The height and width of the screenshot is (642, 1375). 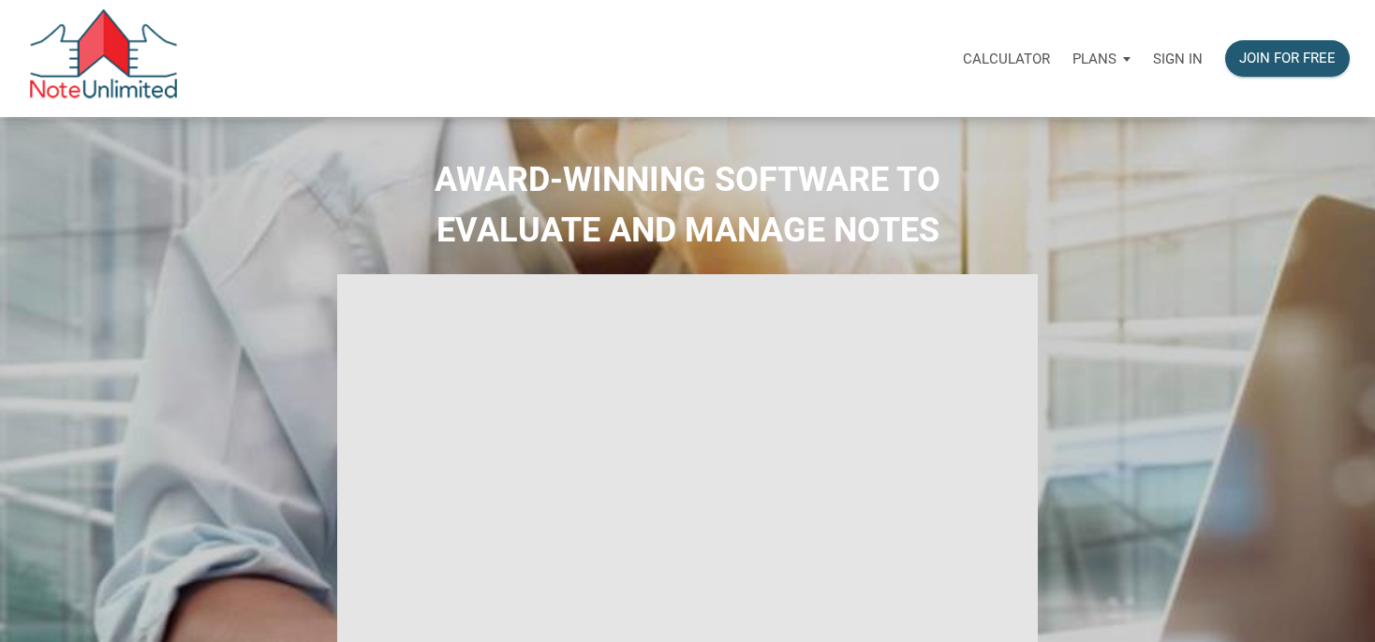 What do you see at coordinates (1101, 59) in the screenshot?
I see `button: Plans` at bounding box center [1101, 59].